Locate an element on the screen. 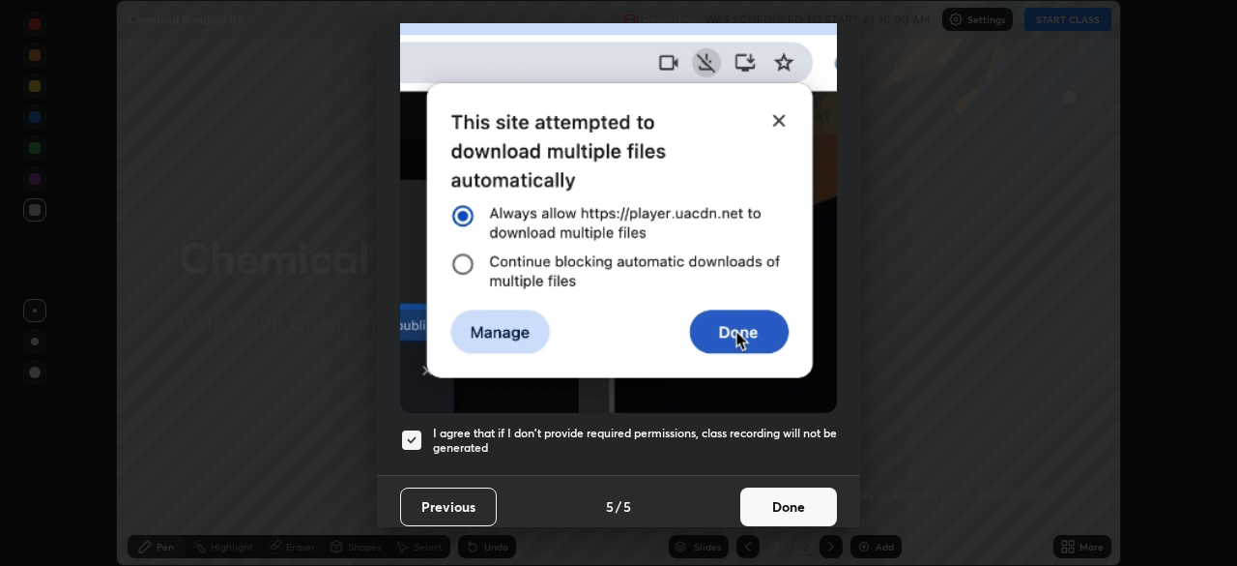 The width and height of the screenshot is (1237, 566). button: Done is located at coordinates (789, 507).